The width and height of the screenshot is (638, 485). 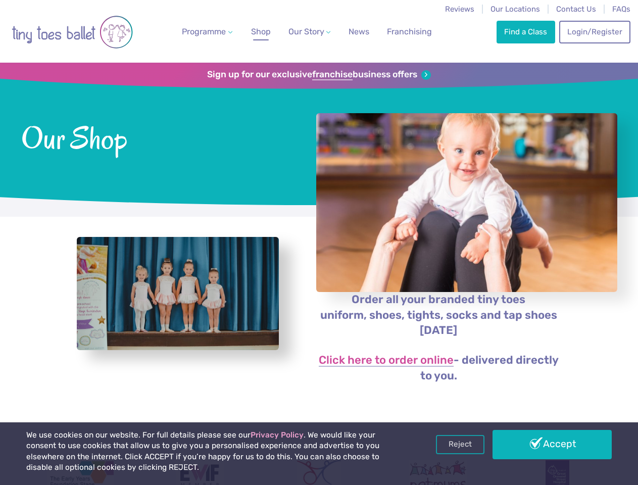 I want to click on a: Reject, so click(x=460, y=445).